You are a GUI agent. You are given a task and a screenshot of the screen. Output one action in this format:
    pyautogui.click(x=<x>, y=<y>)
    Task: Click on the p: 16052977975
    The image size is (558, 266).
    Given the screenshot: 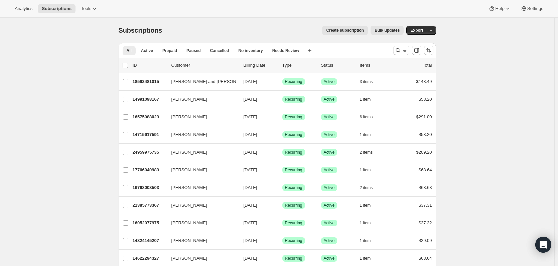 What is the action you would take?
    pyautogui.click(x=149, y=223)
    